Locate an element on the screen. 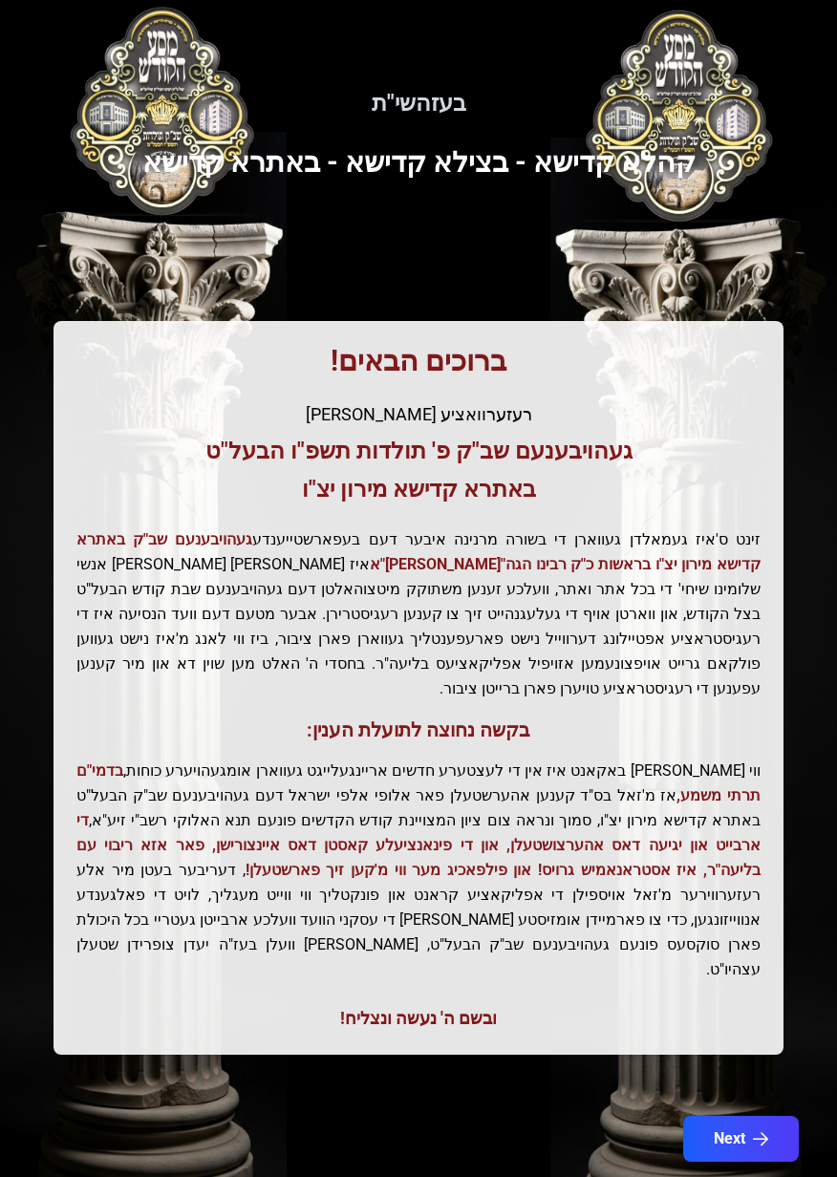 The height and width of the screenshot is (1177, 837). h5: בעזהשי"ת is located at coordinates (418, 103).